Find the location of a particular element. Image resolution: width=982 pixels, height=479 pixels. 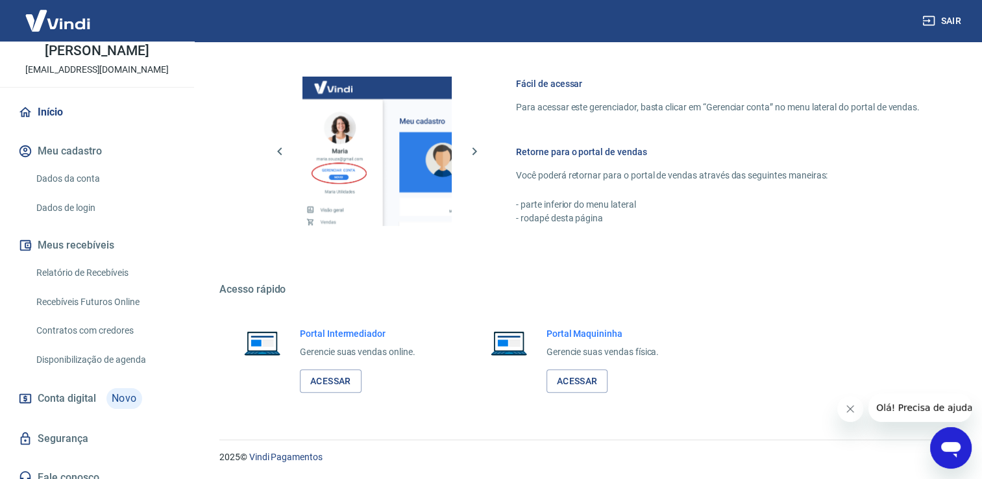

a: Relatório de Recebíveis is located at coordinates (105, 273).